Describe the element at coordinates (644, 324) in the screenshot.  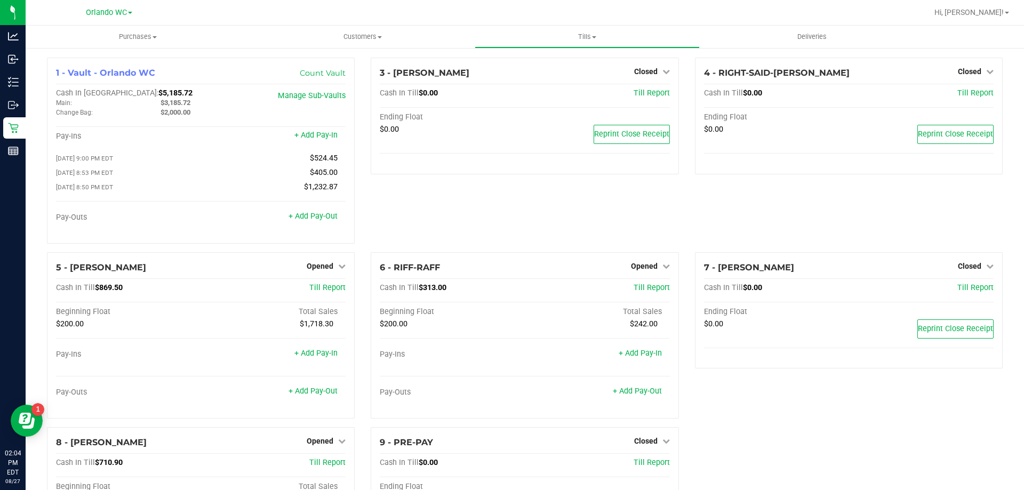
I see `span: $242.00` at that location.